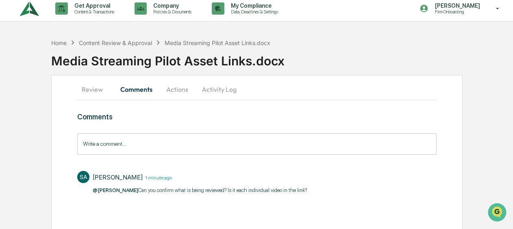 Image resolution: width=513 pixels, height=229 pixels. What do you see at coordinates (83, 177) in the screenshot?
I see `div: SA` at bounding box center [83, 177].